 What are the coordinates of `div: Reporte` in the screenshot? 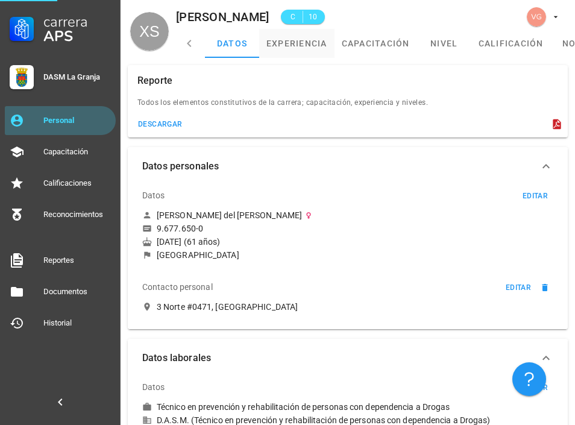 It's located at (155, 81).